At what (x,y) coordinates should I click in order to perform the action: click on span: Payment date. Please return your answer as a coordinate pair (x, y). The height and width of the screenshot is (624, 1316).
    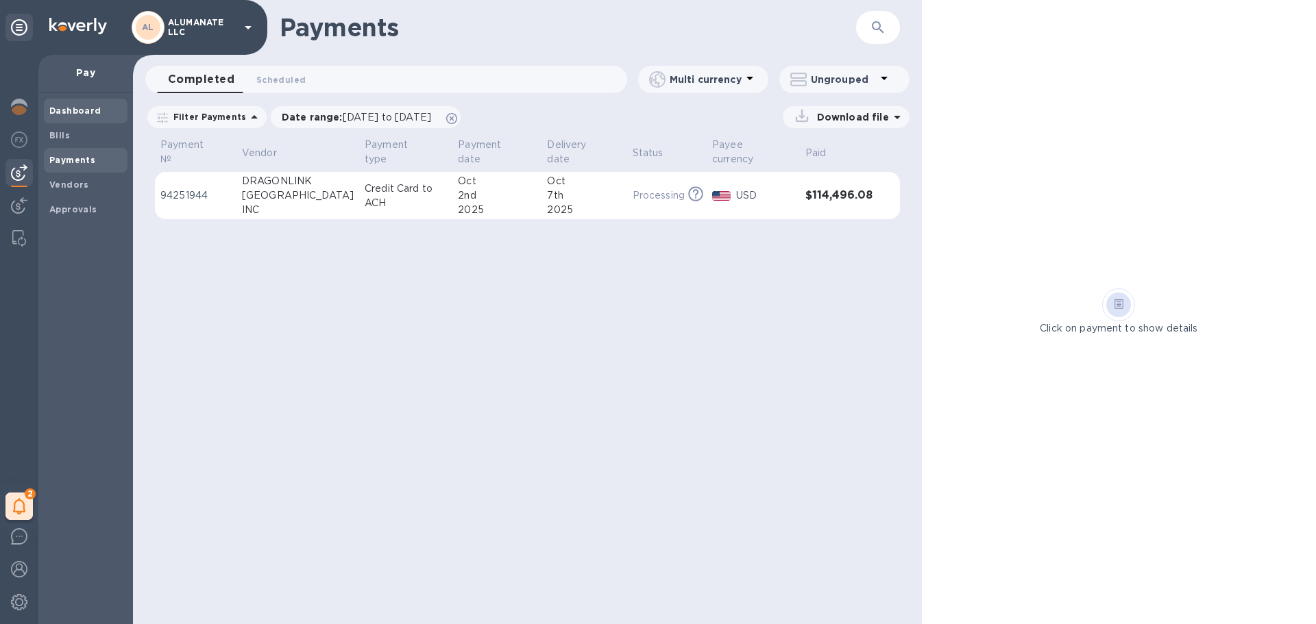
    Looking at the image, I should click on (497, 152).